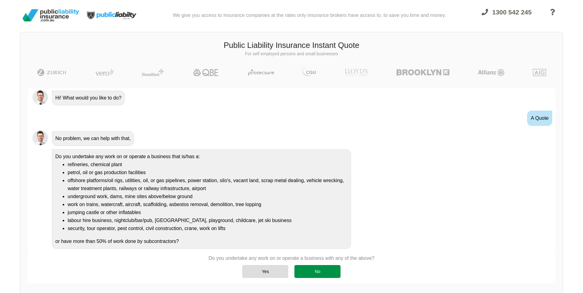  Describe the element at coordinates (207, 173) in the screenshot. I see `li: petrol, oil or gas production facilities` at that location.